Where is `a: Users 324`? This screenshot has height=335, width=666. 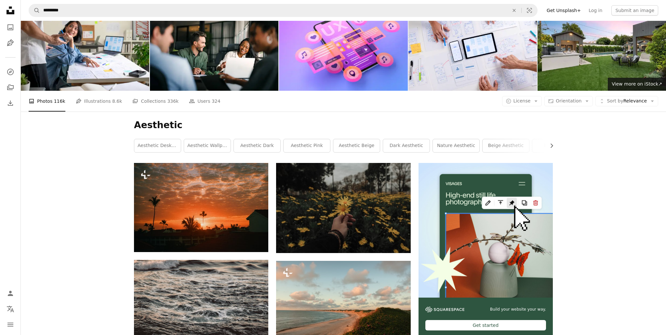 a: Users 324 is located at coordinates (204, 101).